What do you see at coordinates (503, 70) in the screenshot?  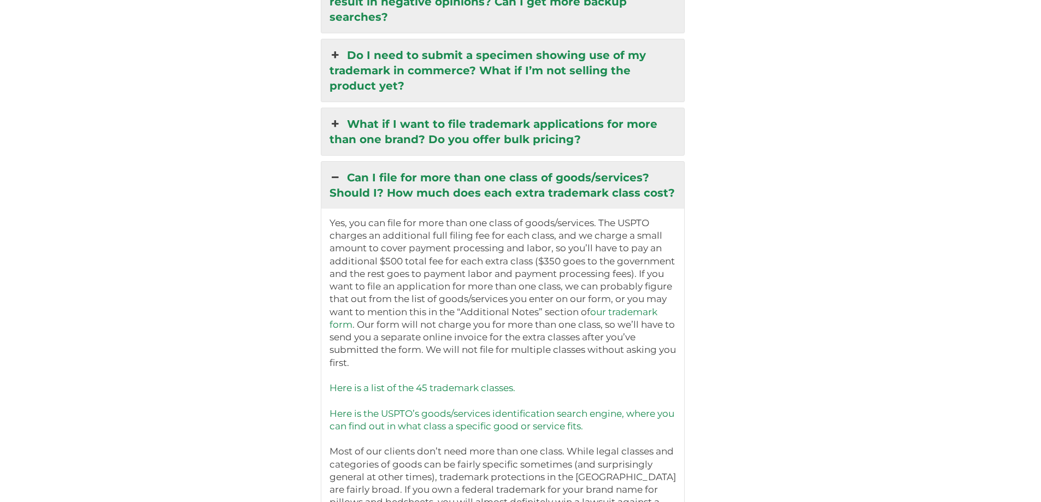 I see `a: Do I need to submit a specimen showing use of my trademark in commerce? What if I’m not selling t...` at bounding box center [503, 70].